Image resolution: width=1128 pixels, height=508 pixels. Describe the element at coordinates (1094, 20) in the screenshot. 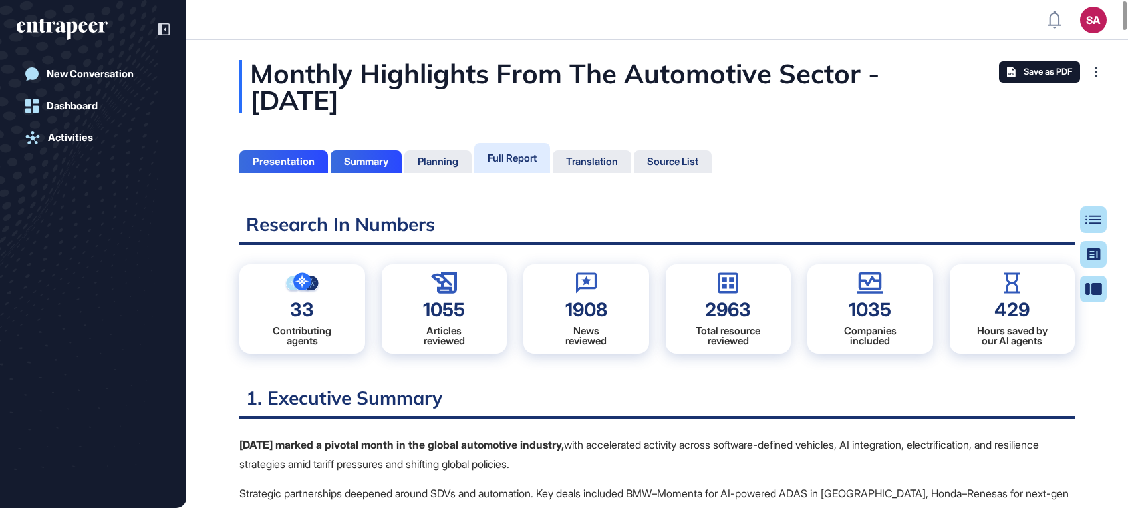

I see `button: SA` at that location.